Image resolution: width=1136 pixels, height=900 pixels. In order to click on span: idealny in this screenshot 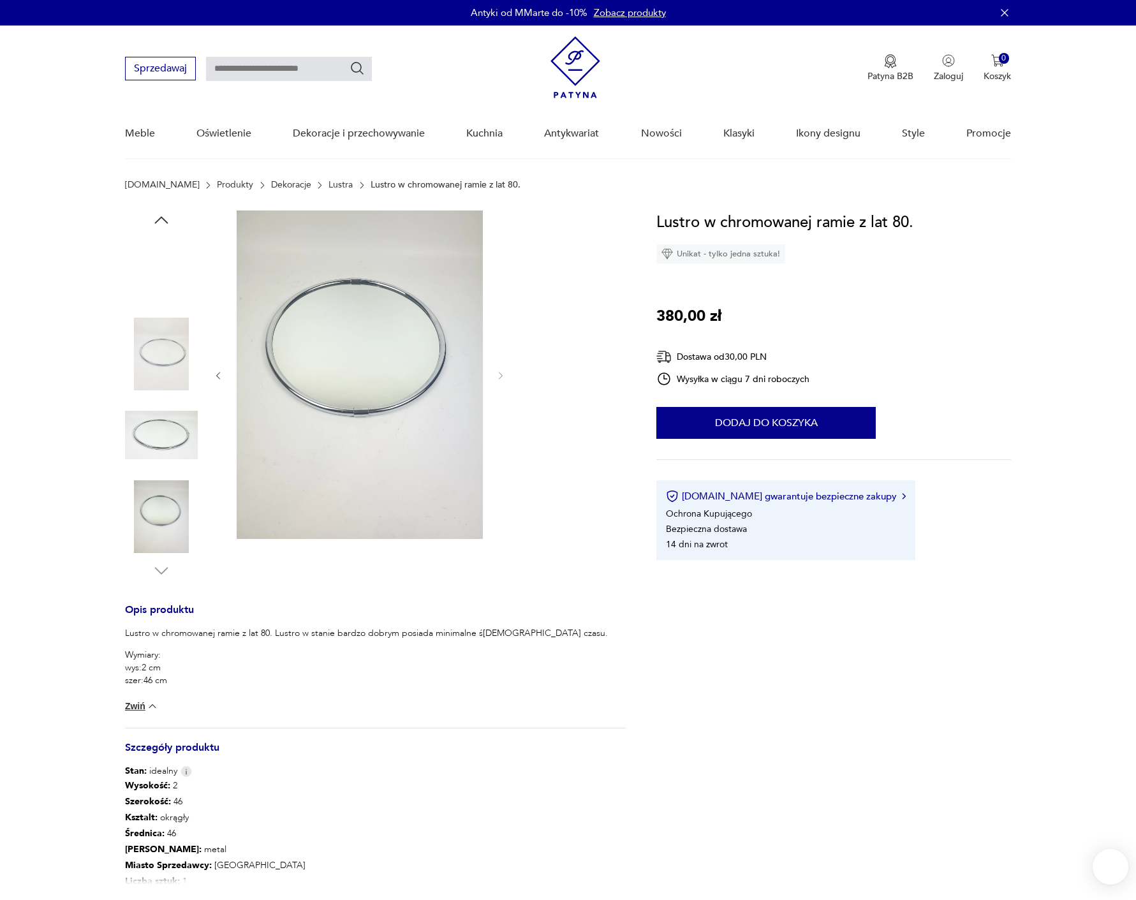, I will do `click(151, 771)`.